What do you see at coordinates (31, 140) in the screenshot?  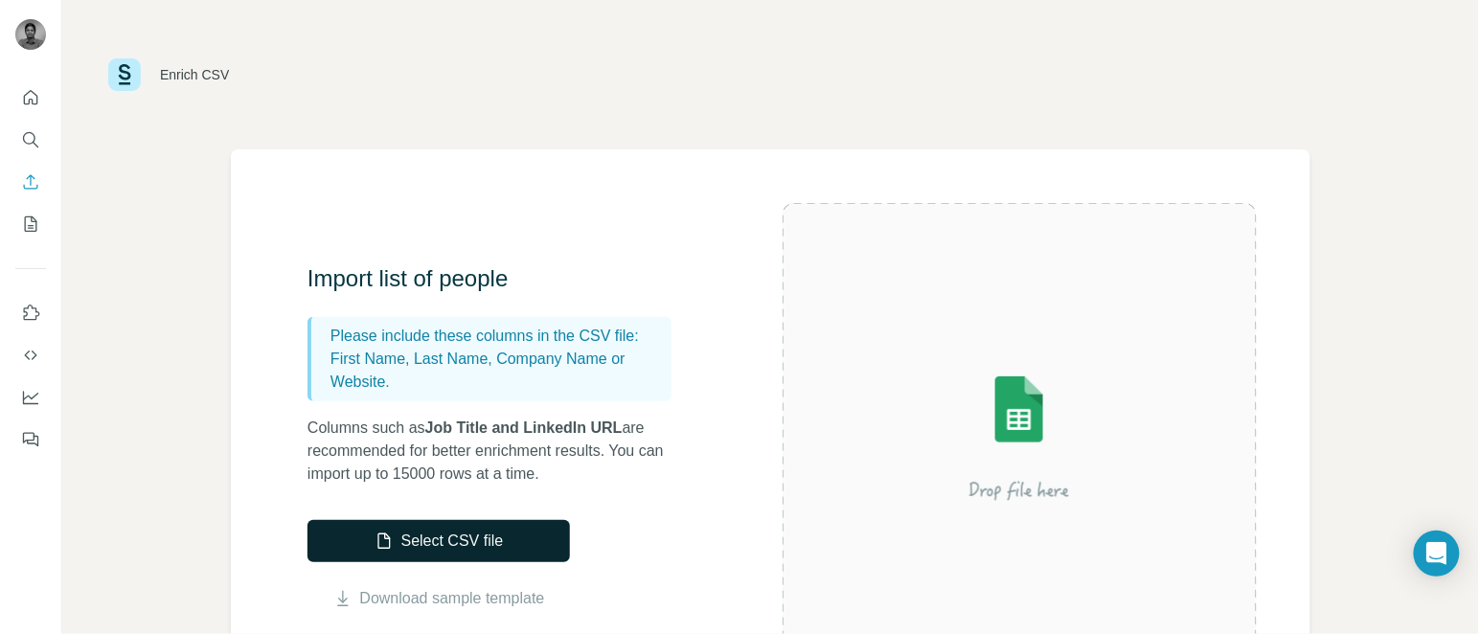 I see `button: Search` at bounding box center [31, 140].